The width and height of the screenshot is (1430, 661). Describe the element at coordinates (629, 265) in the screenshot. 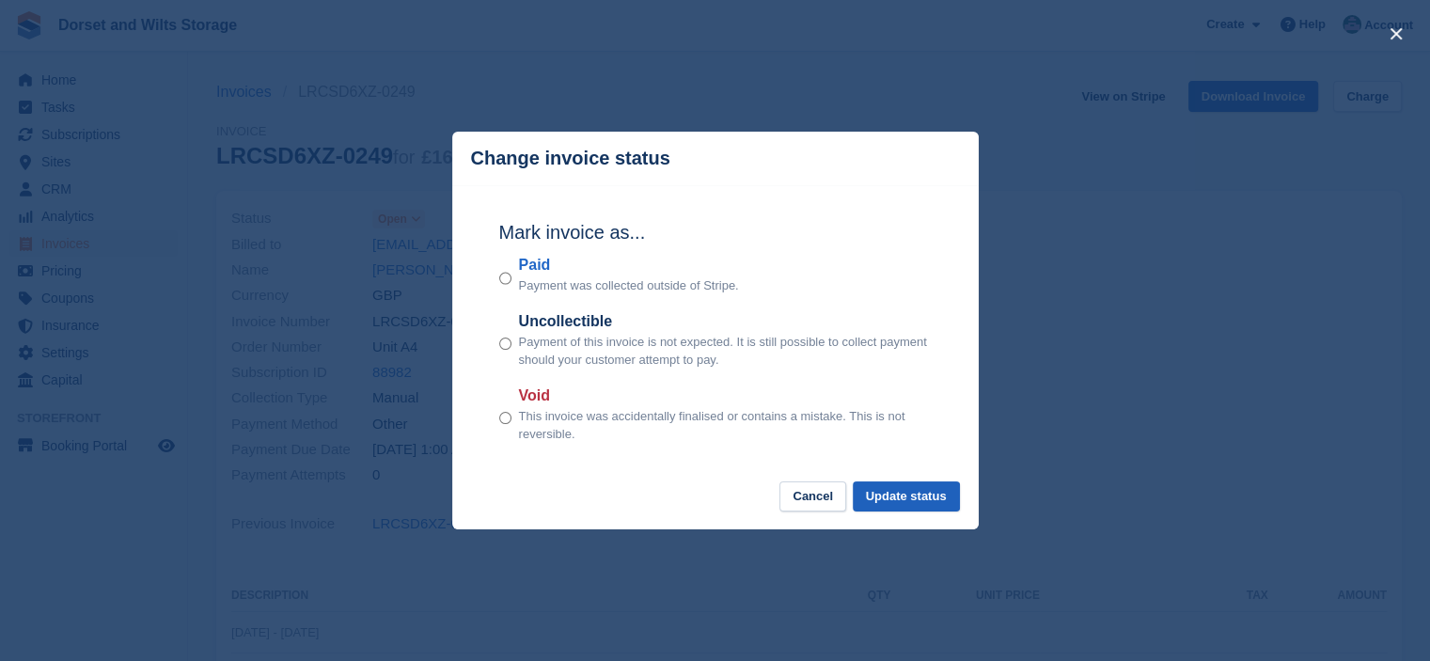

I see `label: Paid` at that location.